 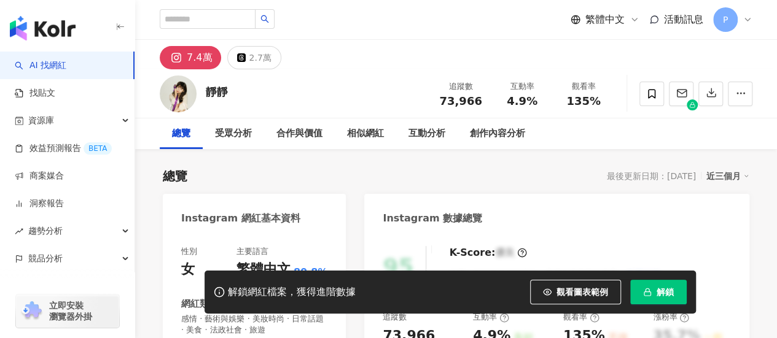 I want to click on button: 觀看圖表範例, so click(x=575, y=292).